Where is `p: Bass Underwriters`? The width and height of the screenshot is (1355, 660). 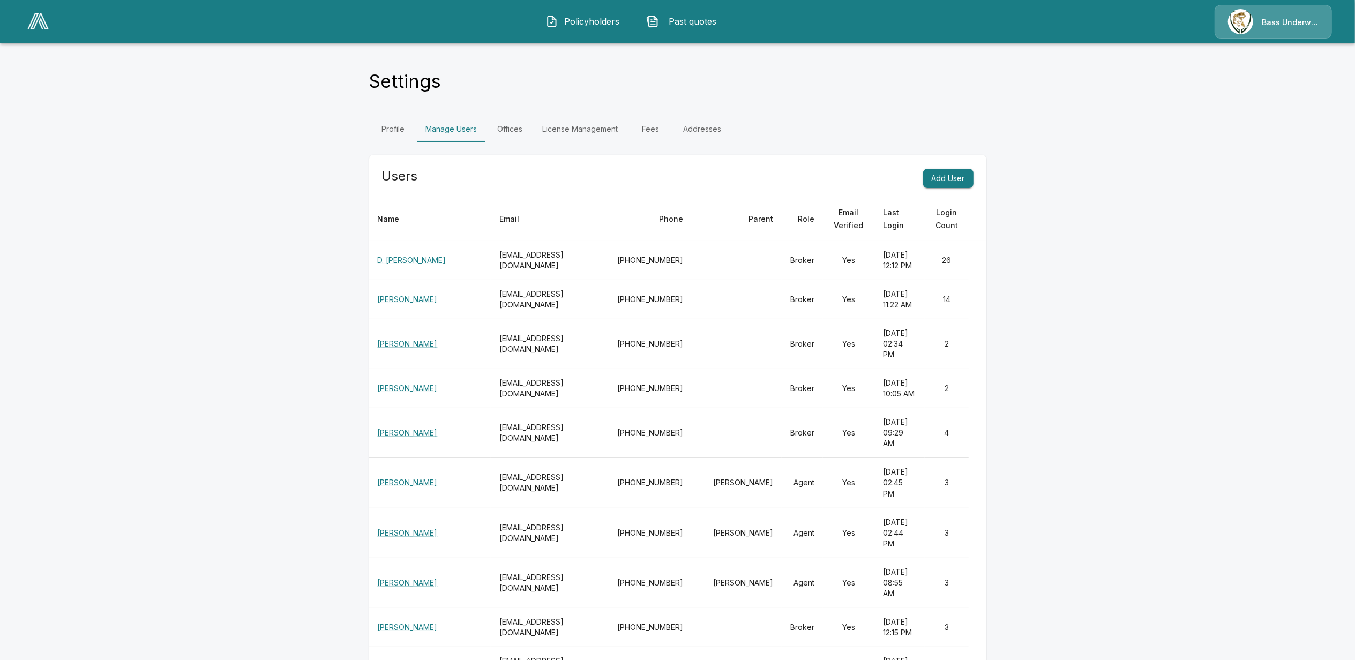 p: Bass Underwriters is located at coordinates (1291, 23).